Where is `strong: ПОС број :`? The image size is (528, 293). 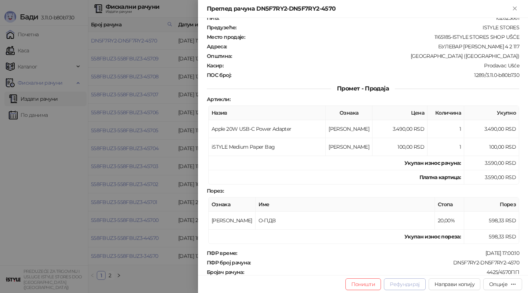 strong: ПОС број : is located at coordinates (219, 75).